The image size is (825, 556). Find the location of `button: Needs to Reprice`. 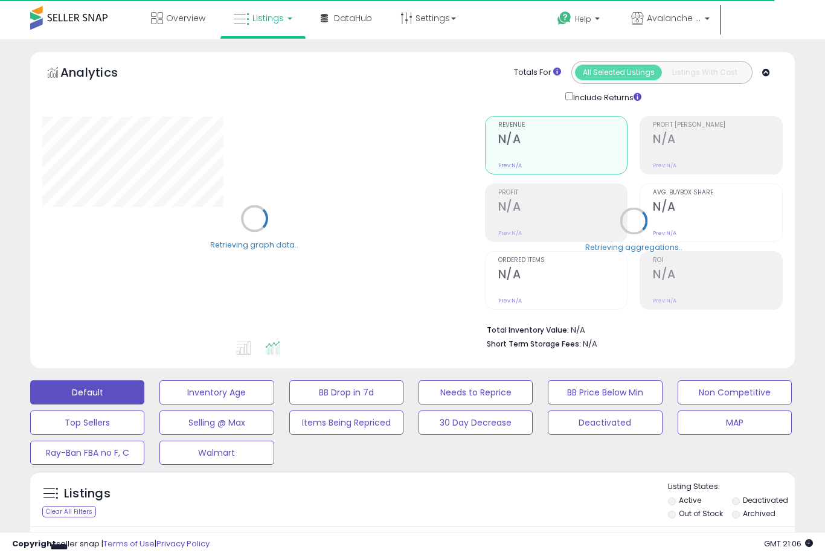

button: Needs to Reprice is located at coordinates (475, 393).